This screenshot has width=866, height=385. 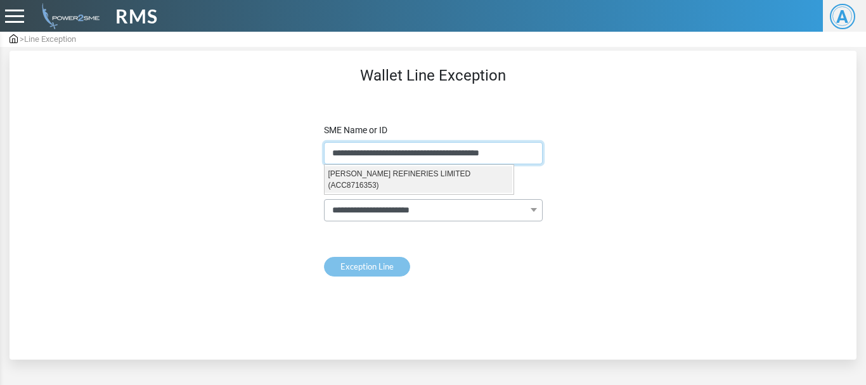 I want to click on span: RMS, so click(x=136, y=16).